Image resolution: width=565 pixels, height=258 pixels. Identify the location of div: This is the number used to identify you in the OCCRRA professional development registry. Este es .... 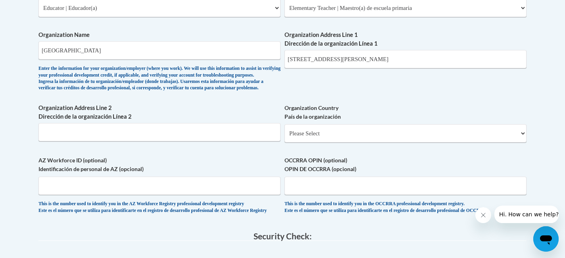
(405, 207).